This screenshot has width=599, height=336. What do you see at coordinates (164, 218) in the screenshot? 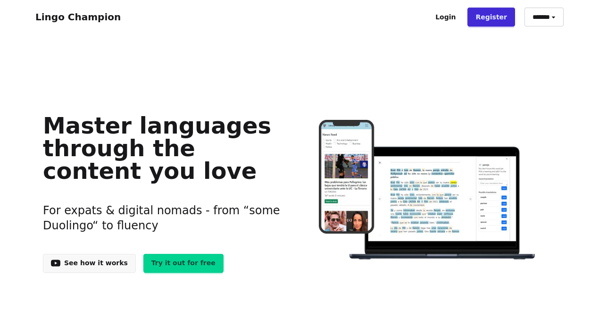
I see `h3: For expats & digital nomads - from “some Duolingo“ to fluency` at bounding box center [164, 218].